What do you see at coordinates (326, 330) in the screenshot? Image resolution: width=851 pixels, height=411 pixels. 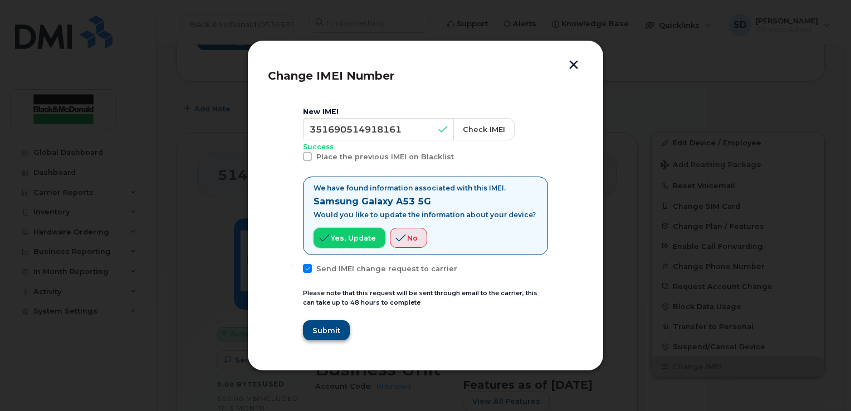 I see `button: Submit` at bounding box center [326, 330].